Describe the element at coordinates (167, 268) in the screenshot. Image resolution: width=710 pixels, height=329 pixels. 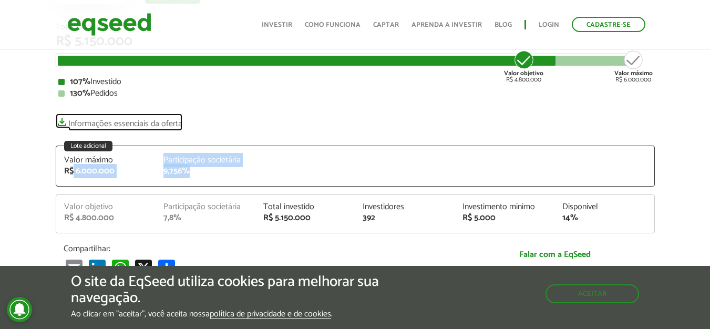
I see `a: Compartilhar` at that location.